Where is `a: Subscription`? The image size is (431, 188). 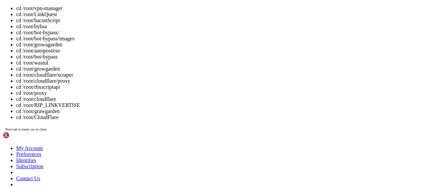
a: Subscription is located at coordinates (30, 166).